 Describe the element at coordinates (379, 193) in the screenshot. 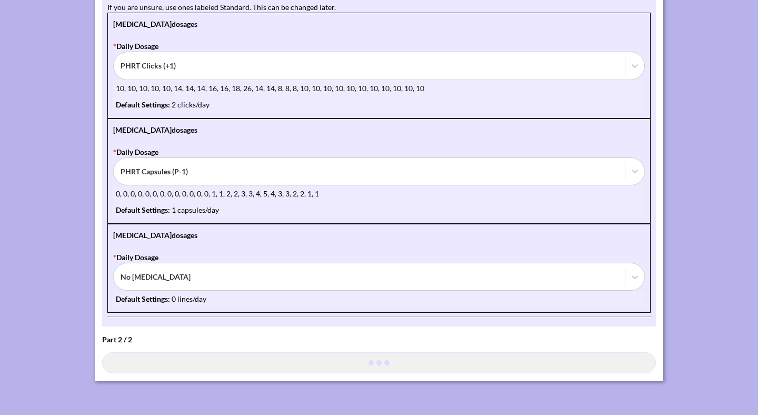

I see `div: 0, 0, 0, 0, 0, 0, 0, 0, 0, 0, 0, 0, 0, 1, 1, 2, 2, 3, 3, 4, 5, 4, 3, 3, 2, 2, 1, 1` at that location.